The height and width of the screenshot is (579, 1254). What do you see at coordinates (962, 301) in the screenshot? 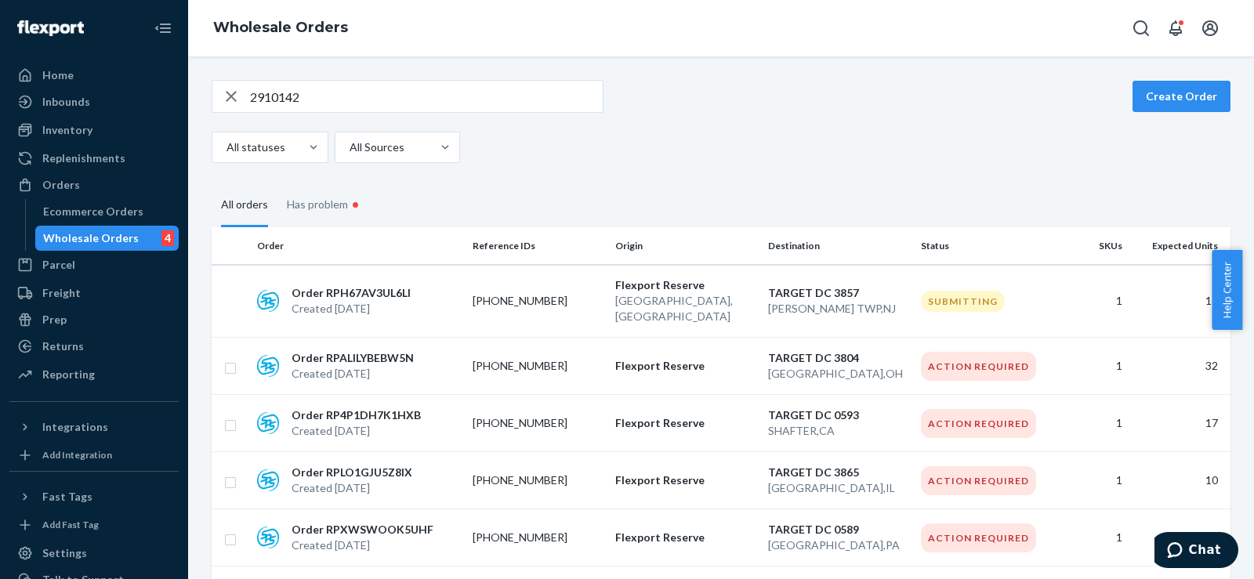
I see `div: Submitting` at bounding box center [962, 301].